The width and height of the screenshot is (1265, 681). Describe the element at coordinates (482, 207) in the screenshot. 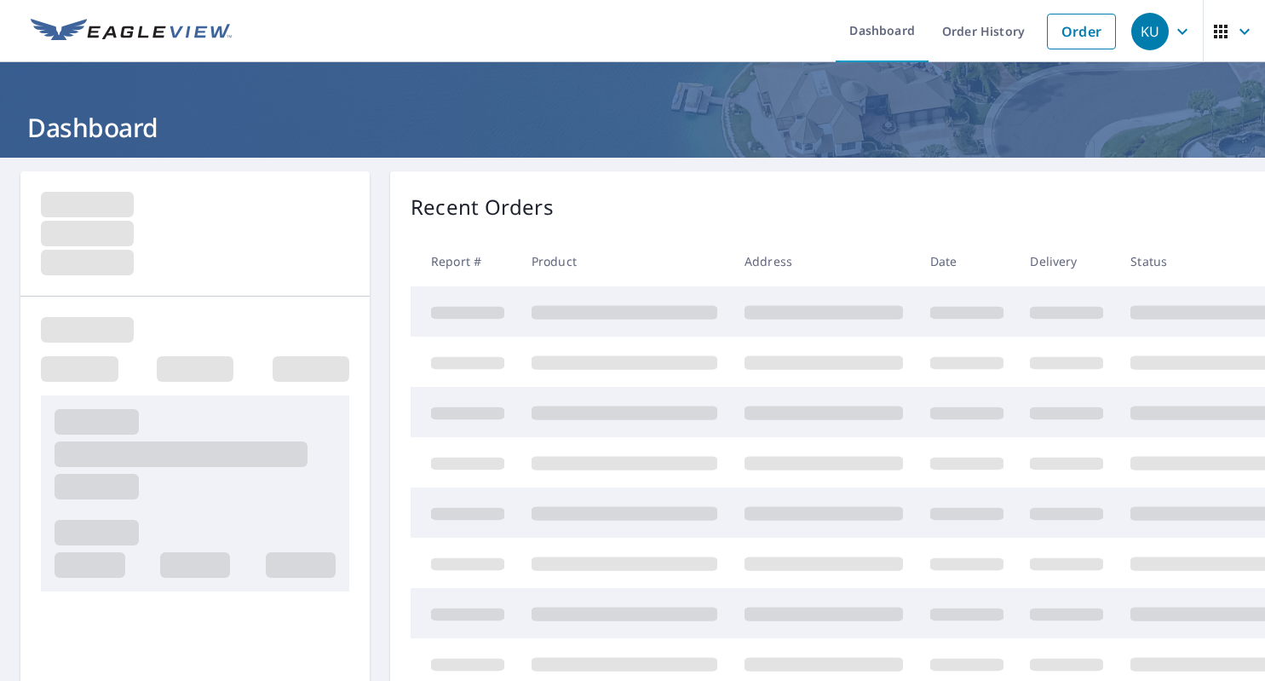

I see `p: Recent Orders` at that location.